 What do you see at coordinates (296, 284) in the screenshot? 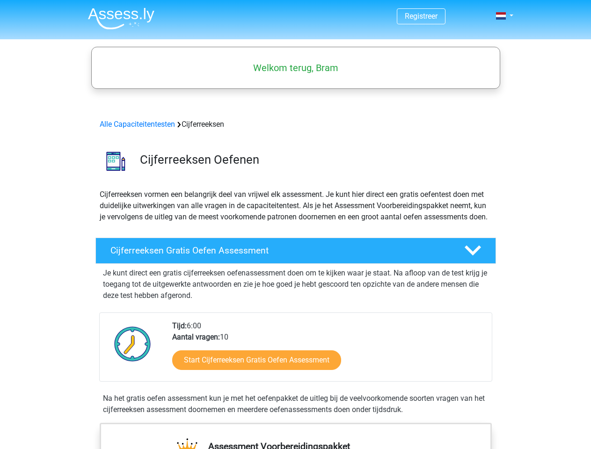
I see `p: Je kunt direct een gratis cijferreeksen oefenassessment doen om te kijken waar je staat. Na afloo...` at bounding box center [296, 284].